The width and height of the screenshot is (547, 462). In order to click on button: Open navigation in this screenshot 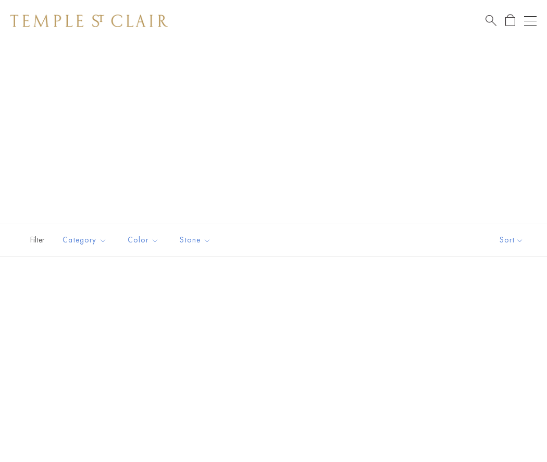, I will do `click(530, 21)`.